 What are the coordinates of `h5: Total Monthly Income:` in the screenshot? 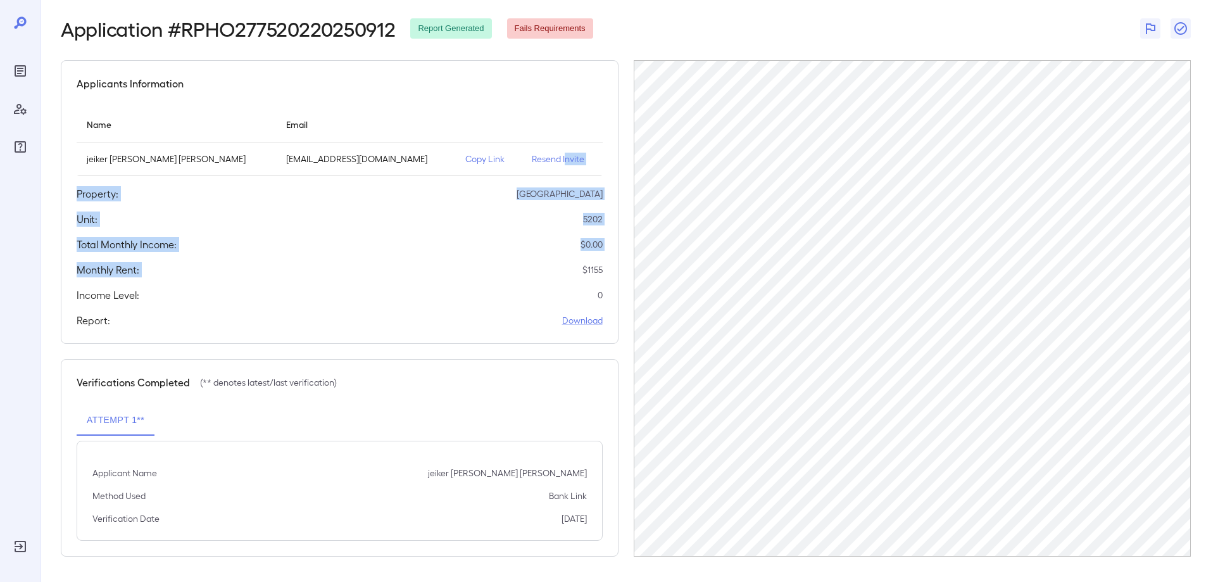 It's located at (127, 244).